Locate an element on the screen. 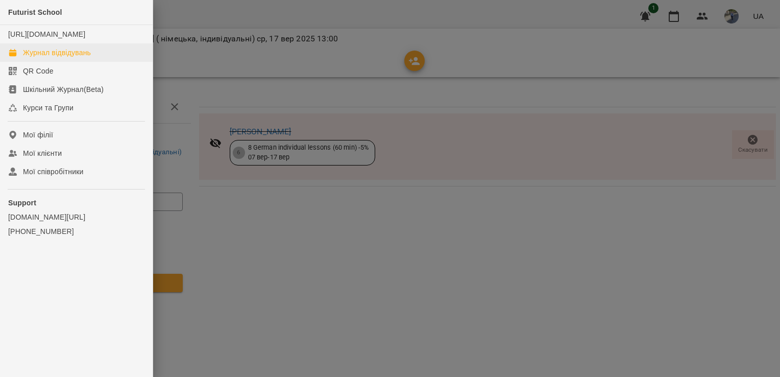 The image size is (780, 377). div: Мої співробітники is located at coordinates (53, 172).